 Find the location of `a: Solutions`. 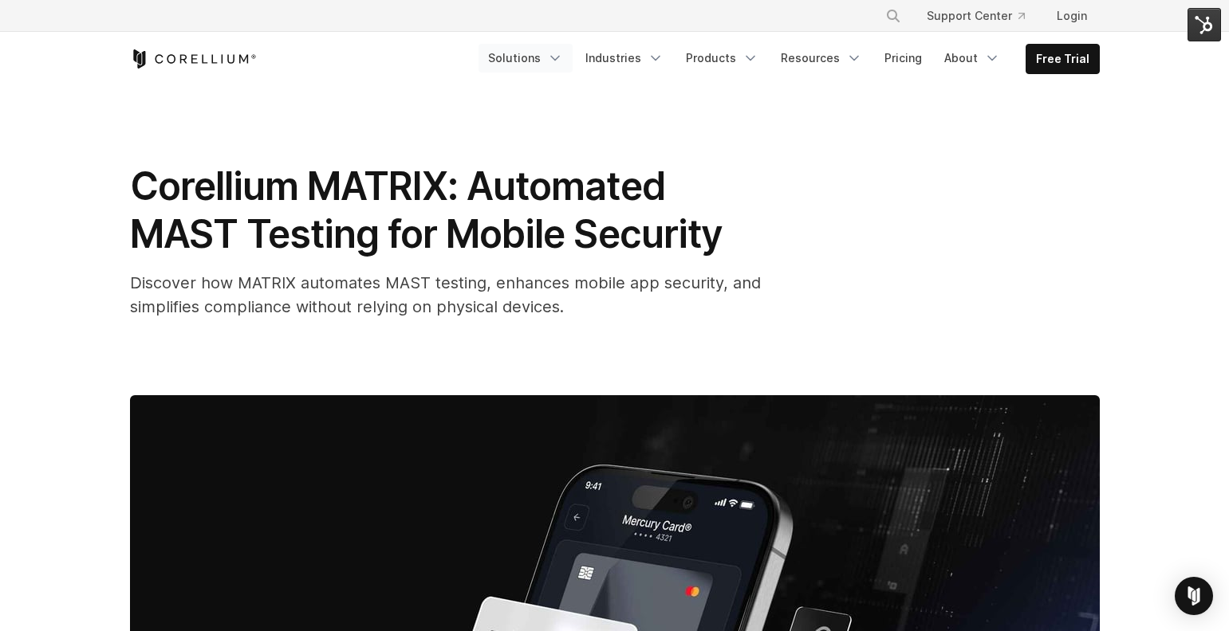

a: Solutions is located at coordinates (525, 58).